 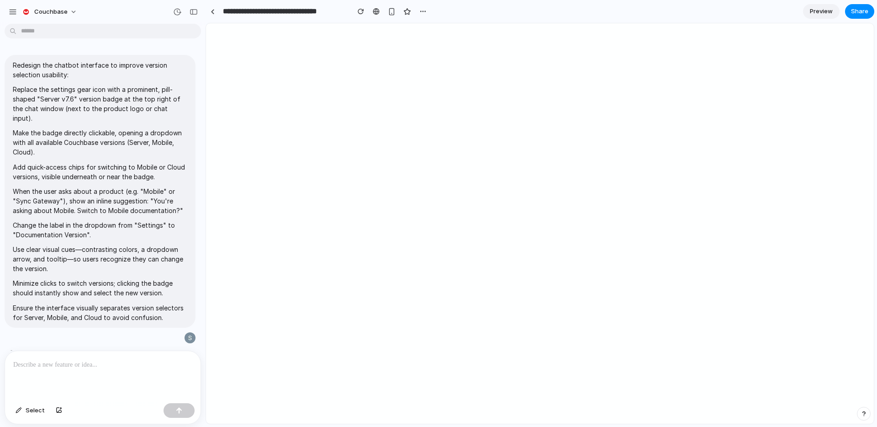 What do you see at coordinates (100, 104) in the screenshot?
I see `p: Replace the settings gear icon with a prominent, pill-shaped "Server v7.6" version badge at the t...` at bounding box center [100, 104].